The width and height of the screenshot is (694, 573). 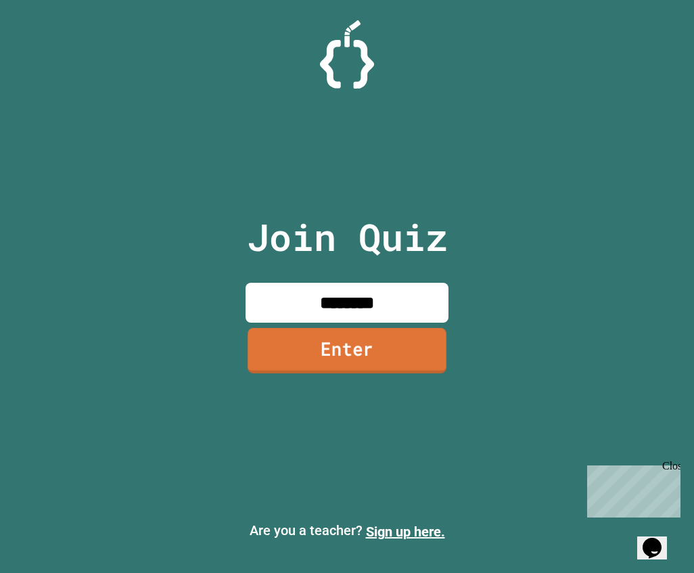 What do you see at coordinates (347, 237) in the screenshot?
I see `p: Join Quiz` at bounding box center [347, 237].